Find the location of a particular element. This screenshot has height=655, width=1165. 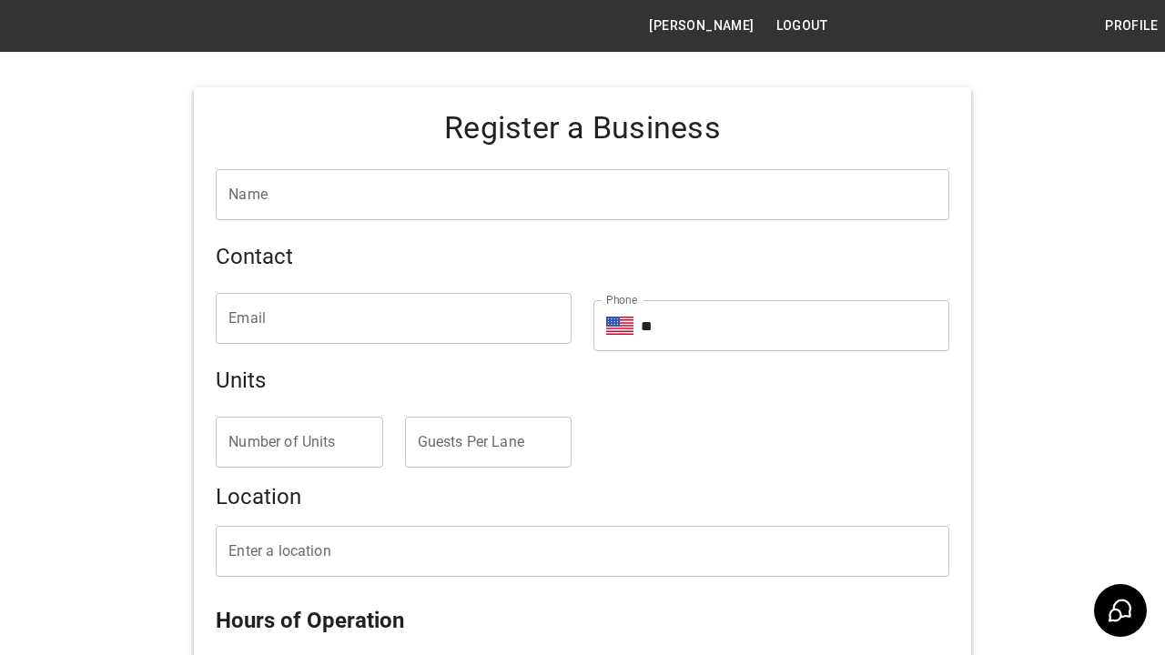

h5: Location is located at coordinates (581, 497).